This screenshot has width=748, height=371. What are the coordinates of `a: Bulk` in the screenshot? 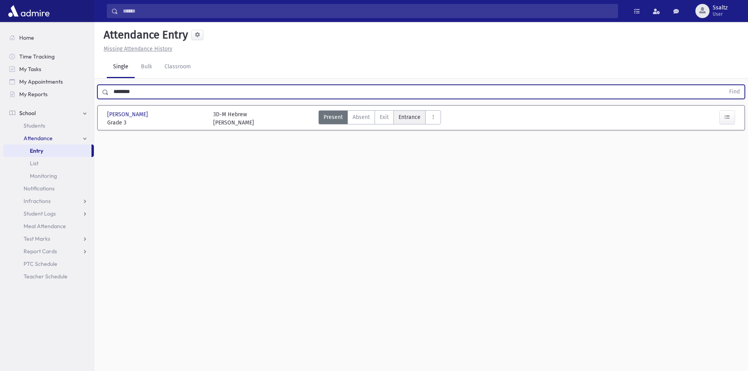 It's located at (147, 67).